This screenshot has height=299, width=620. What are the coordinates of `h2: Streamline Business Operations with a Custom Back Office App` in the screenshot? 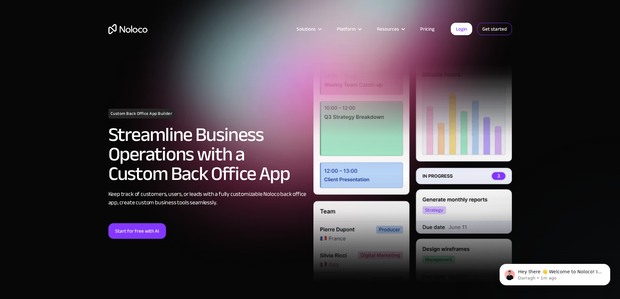 It's located at (208, 154).